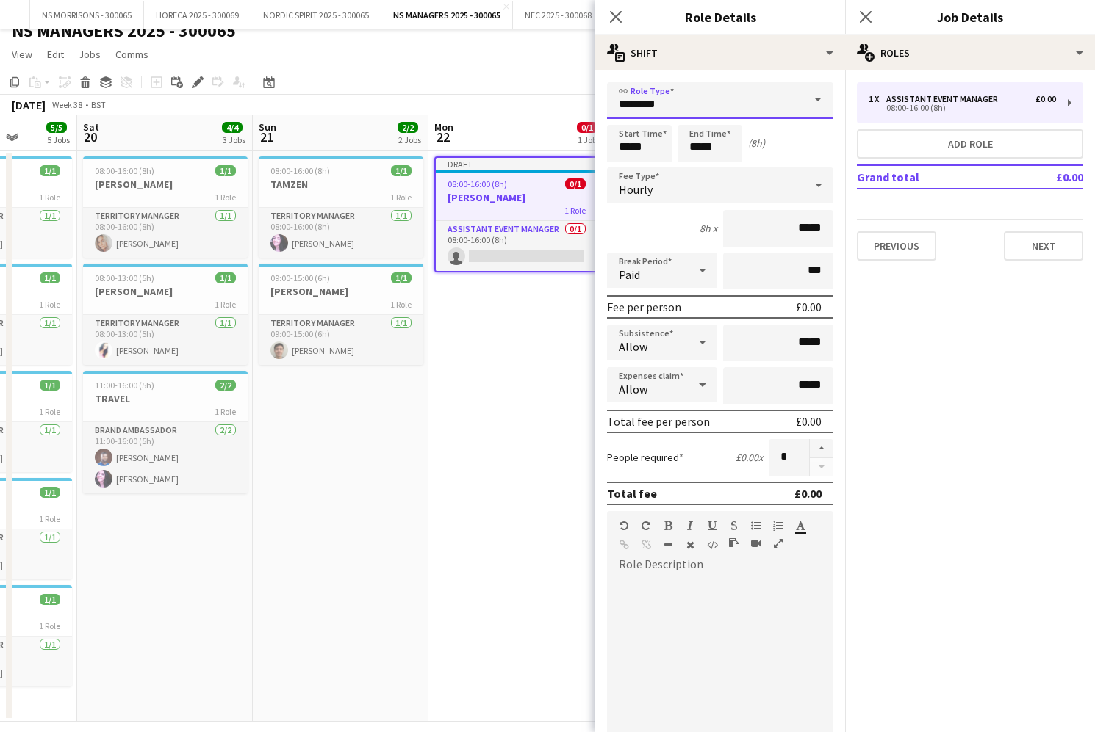 The width and height of the screenshot is (1095, 732). Describe the element at coordinates (668, 545) in the screenshot. I see `button: Horizontal Line` at that location.